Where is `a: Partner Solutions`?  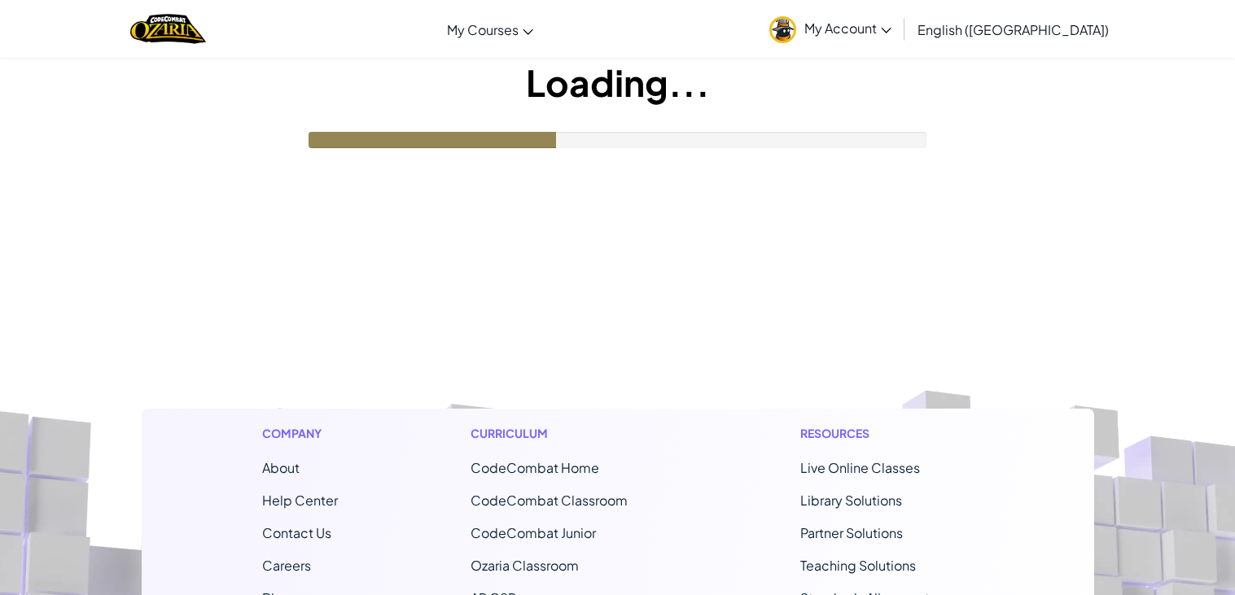
a: Partner Solutions is located at coordinates (851, 532).